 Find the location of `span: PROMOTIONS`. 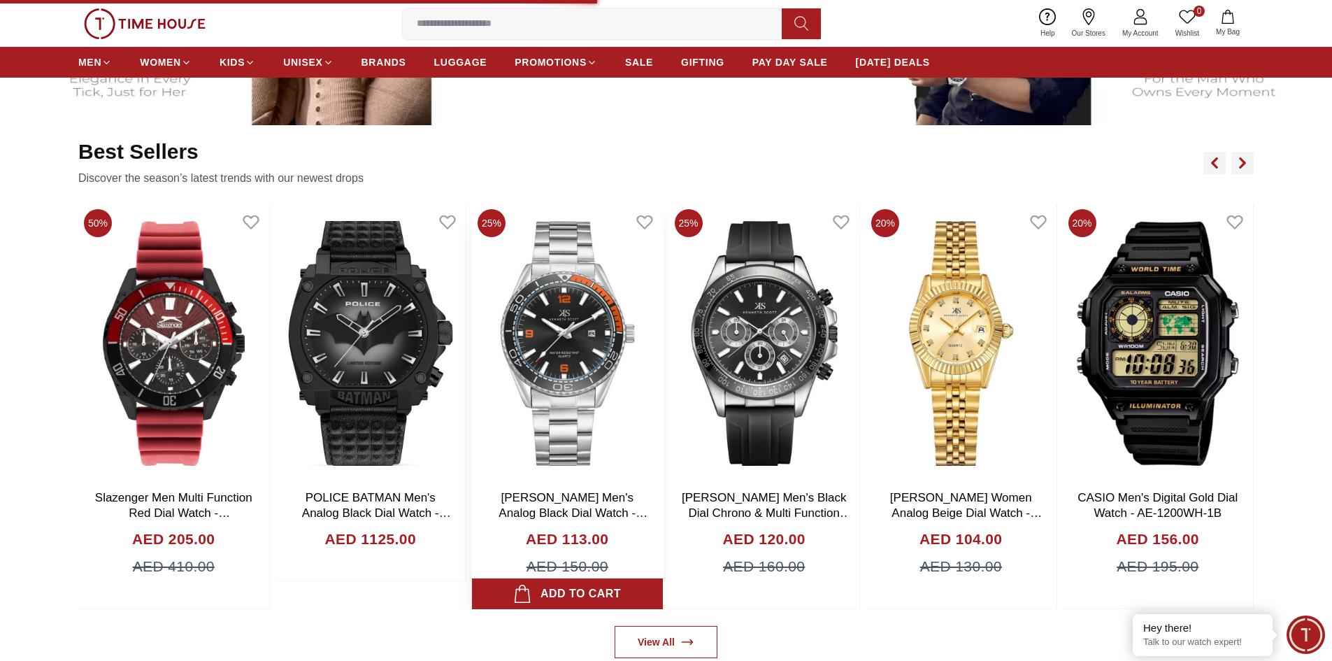

span: PROMOTIONS is located at coordinates (550, 62).